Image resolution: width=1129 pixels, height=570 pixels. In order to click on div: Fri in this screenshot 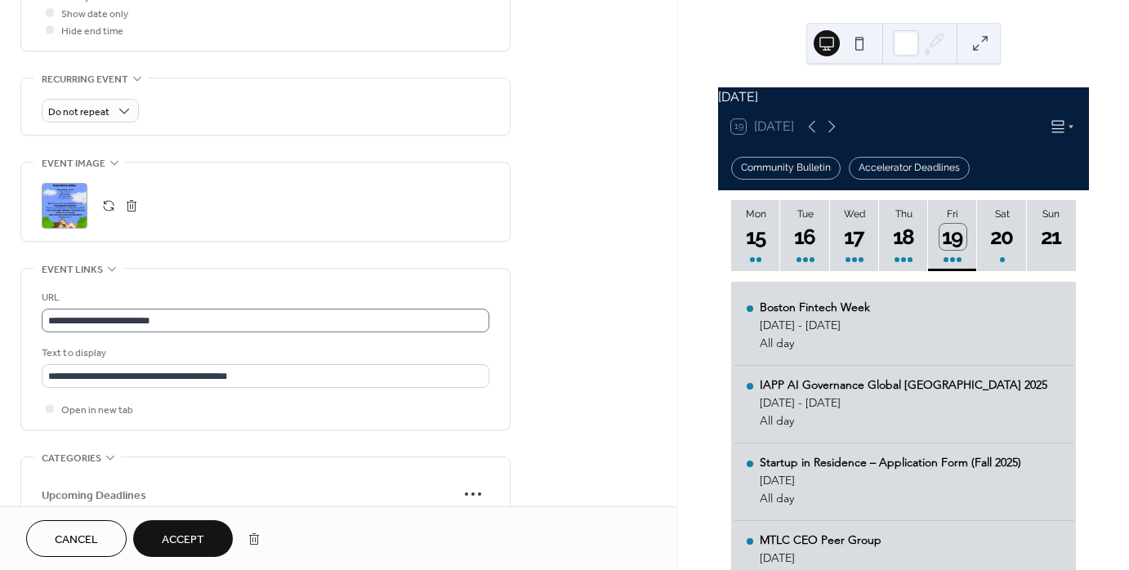, I will do `click(953, 214)`.